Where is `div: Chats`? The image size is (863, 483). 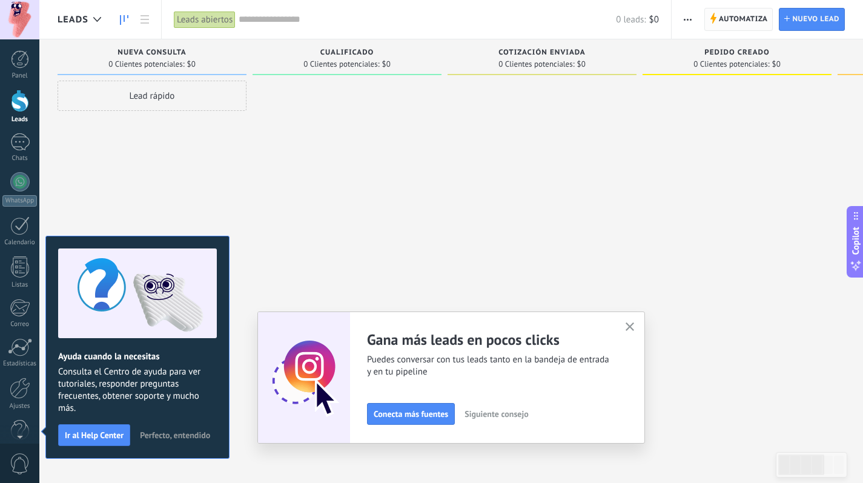 div: Chats is located at coordinates (20, 158).